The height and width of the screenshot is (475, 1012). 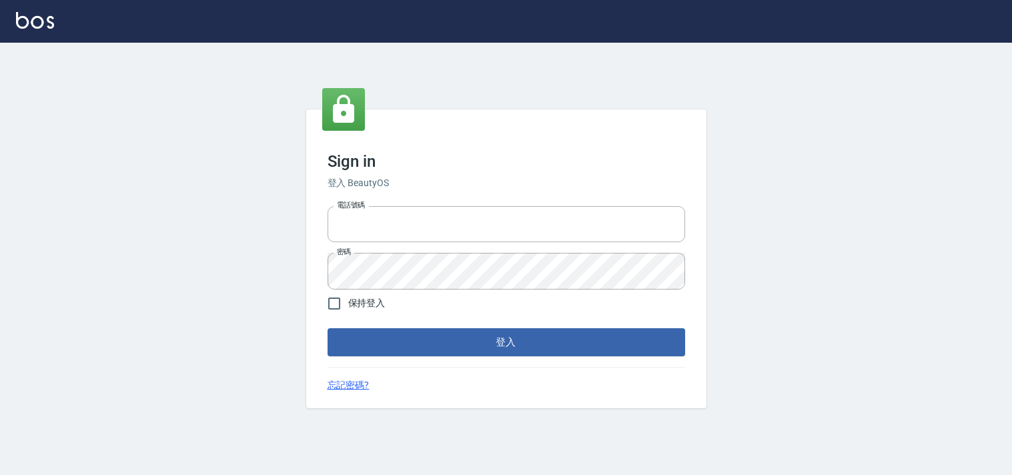 I want to click on h6: 登入 BeautyOS, so click(x=506, y=183).